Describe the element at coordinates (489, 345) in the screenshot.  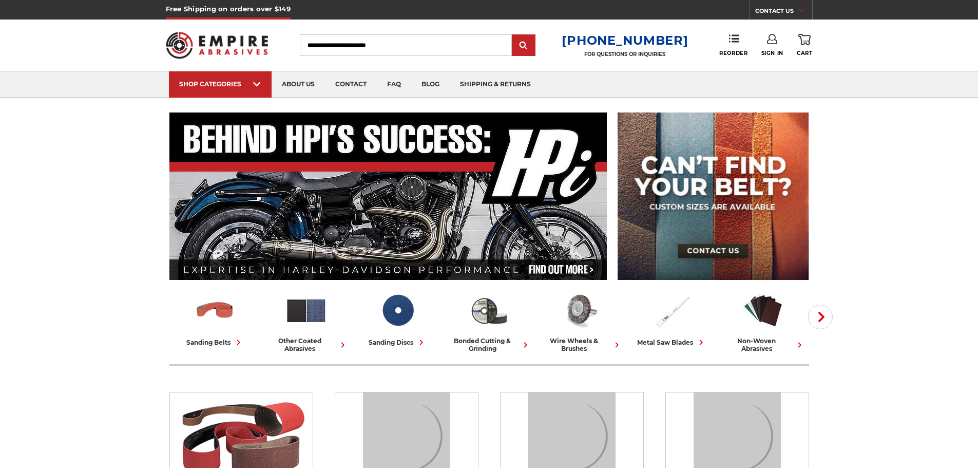
I see `div: bonded cutting & grinding` at that location.